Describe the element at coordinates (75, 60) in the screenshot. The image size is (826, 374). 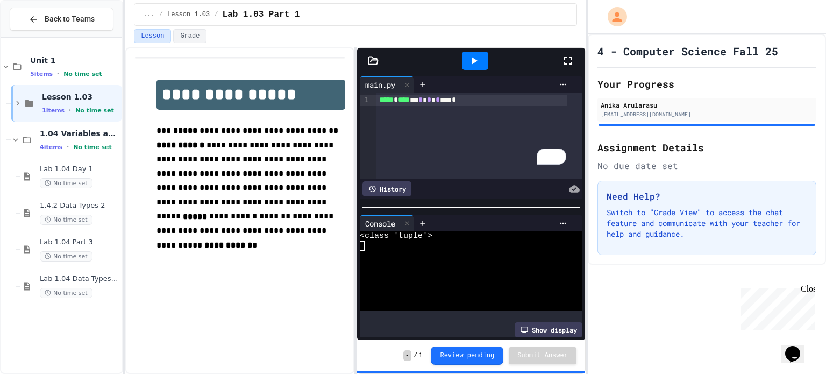
I see `span: Unit 1` at that location.